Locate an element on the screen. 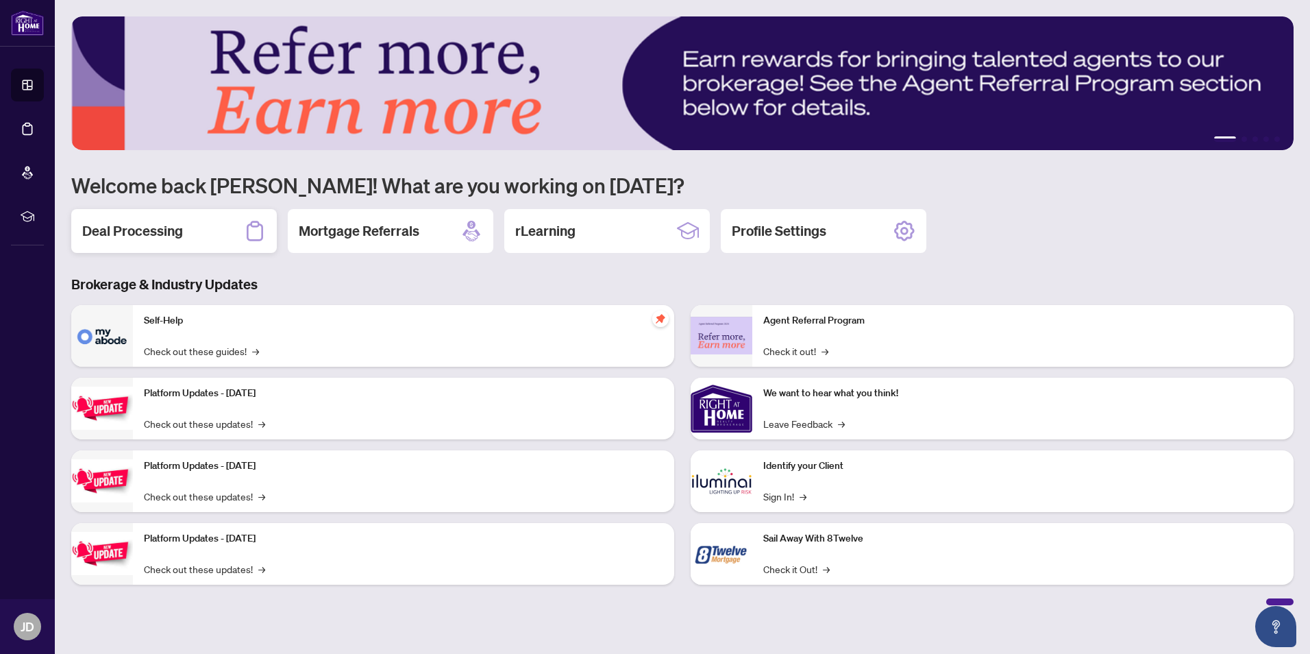 Image resolution: width=1310 pixels, height=654 pixels. img: Platform Updates - July 21, 2025 is located at coordinates (102, 408).